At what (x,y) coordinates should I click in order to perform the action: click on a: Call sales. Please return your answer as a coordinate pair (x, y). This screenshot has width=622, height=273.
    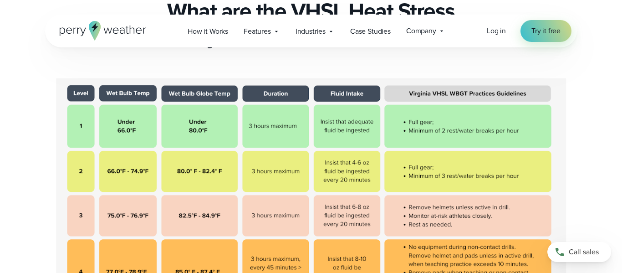
    Looking at the image, I should click on (580, 252).